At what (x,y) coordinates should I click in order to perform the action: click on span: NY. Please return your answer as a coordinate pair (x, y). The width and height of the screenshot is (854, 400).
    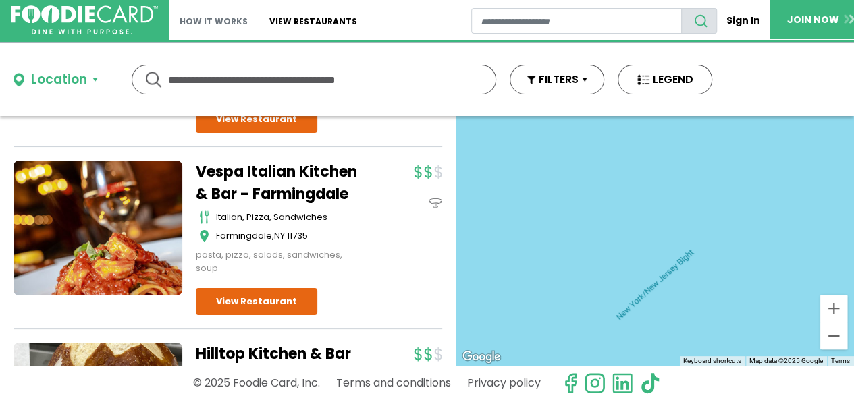
    Looking at the image, I should click on (280, 236).